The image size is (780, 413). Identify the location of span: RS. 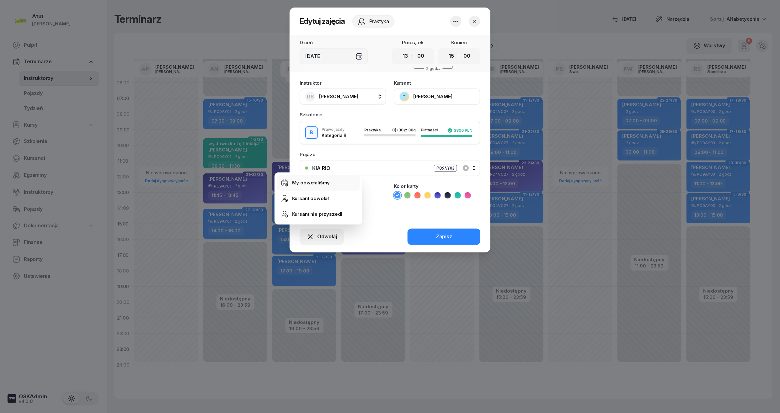
(310, 97).